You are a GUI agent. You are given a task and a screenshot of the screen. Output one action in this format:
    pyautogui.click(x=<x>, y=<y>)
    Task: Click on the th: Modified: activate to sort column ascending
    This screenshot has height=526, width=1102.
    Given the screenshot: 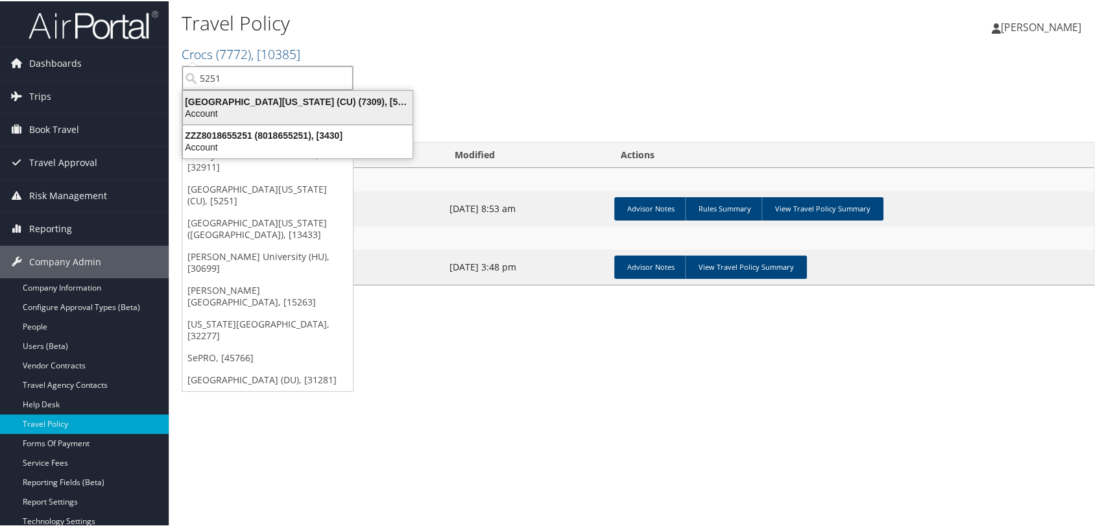 What is the action you would take?
    pyautogui.click(x=526, y=154)
    